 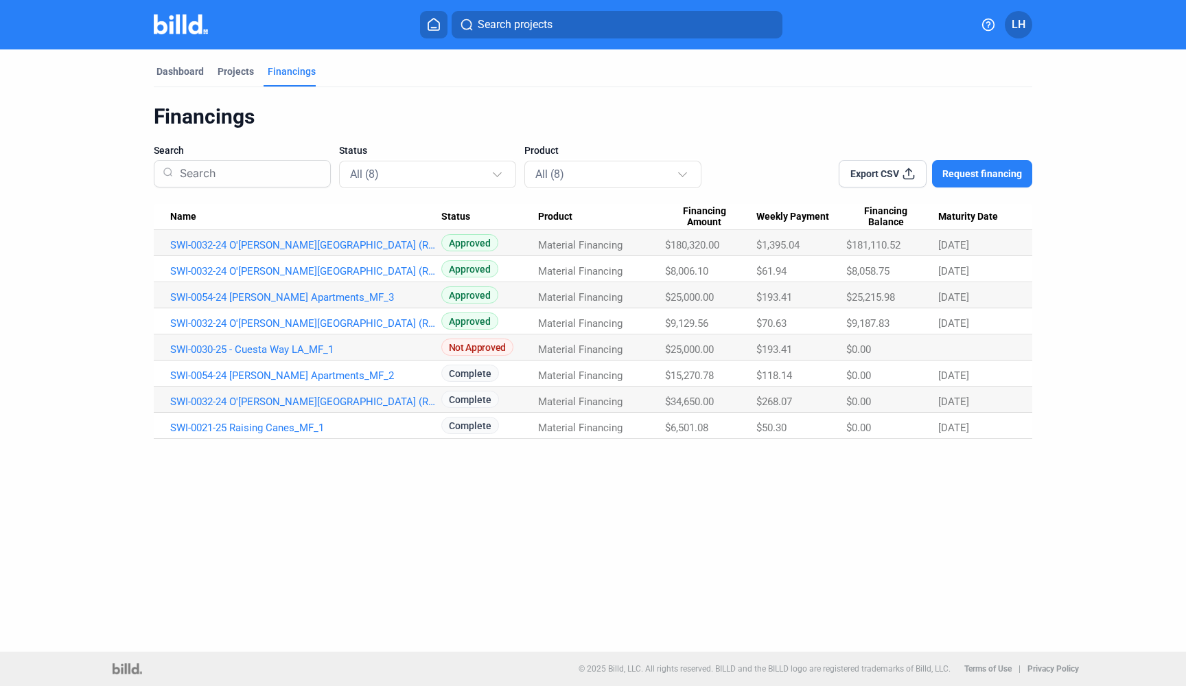 I want to click on span: LH, so click(x=1019, y=25).